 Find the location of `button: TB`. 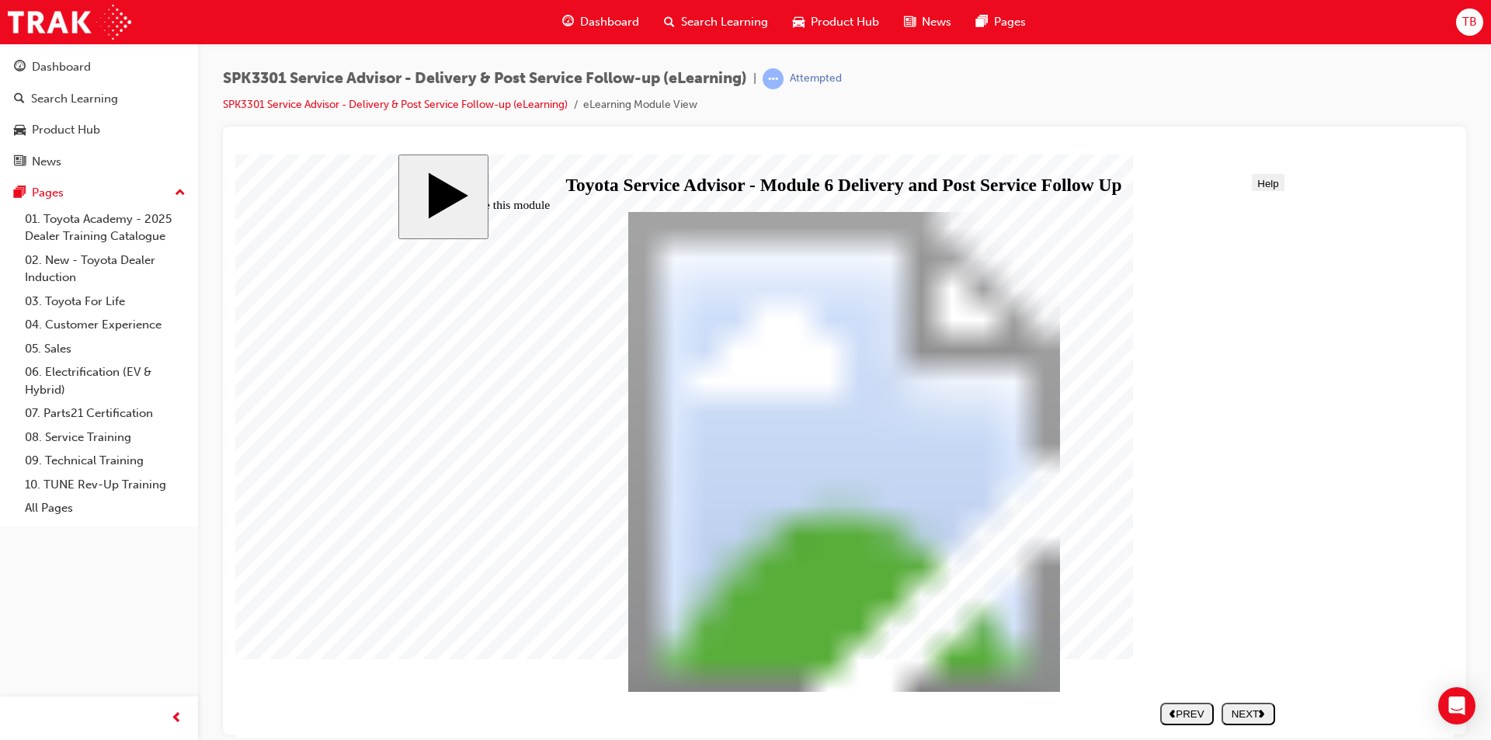

button: TB is located at coordinates (1469, 22).